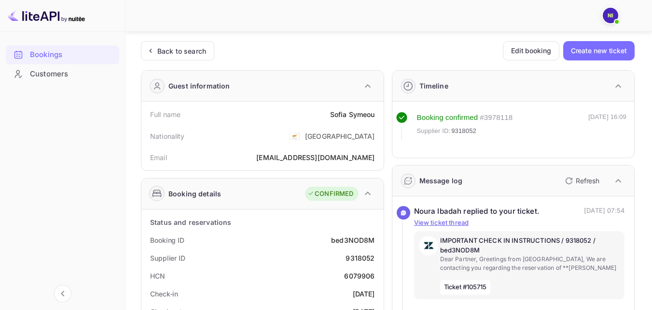 The width and height of the screenshot is (652, 310). What do you see at coordinates (466, 287) in the screenshot?
I see `span: Ticket #105715` at bounding box center [466, 287].